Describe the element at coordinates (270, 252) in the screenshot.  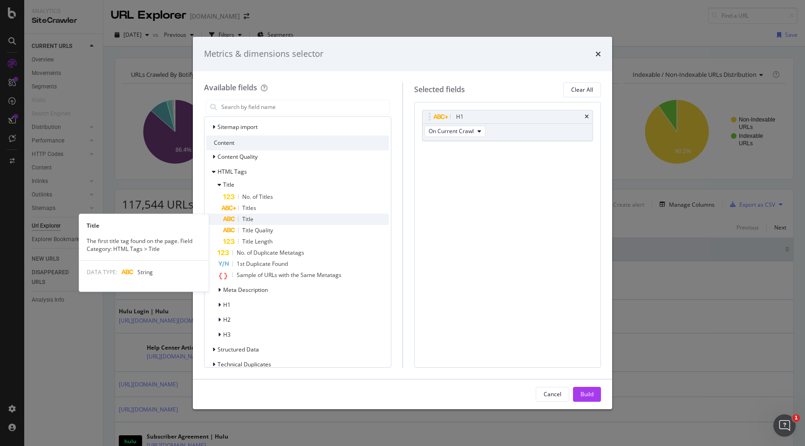
I see `span: No. of Duplicate Metatags` at that location.